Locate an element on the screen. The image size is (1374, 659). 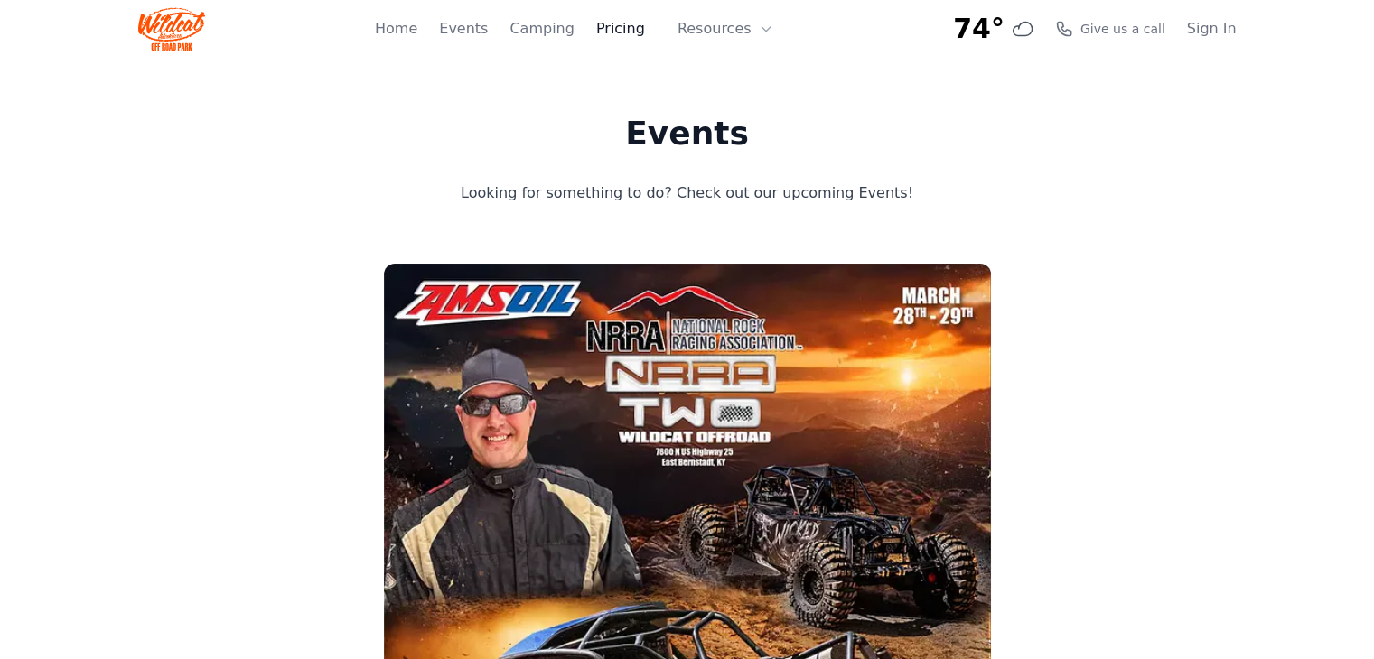
p: Looking for something to do? Check out our upcoming Events! is located at coordinates (687, 193).